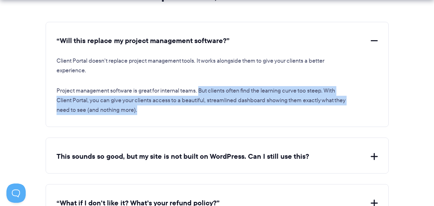 The width and height of the screenshot is (434, 206). Describe the element at coordinates (203, 101) in the screenshot. I see `p: Project management software is great for internal teams. But clients often find the learning curv...` at that location.